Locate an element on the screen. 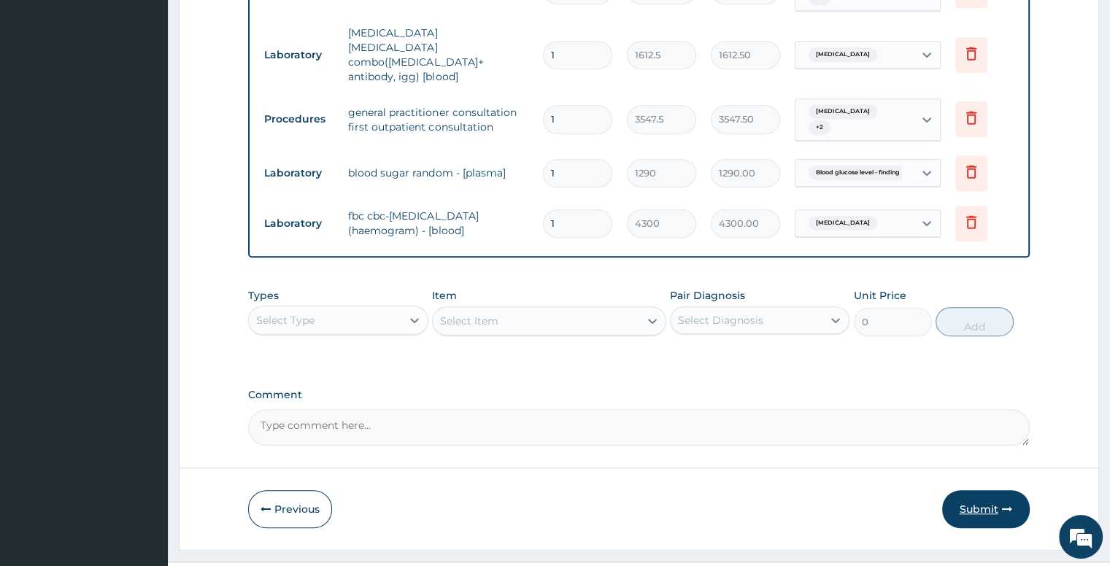 This screenshot has width=1110, height=566. label: Types is located at coordinates (264, 296).